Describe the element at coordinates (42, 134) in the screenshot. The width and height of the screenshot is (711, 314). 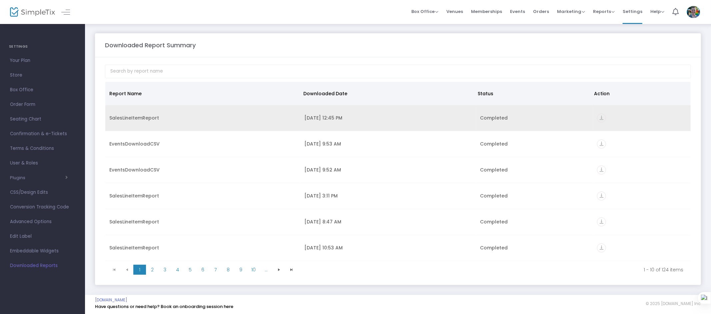
I see `span: Confirmation & e-Tickets` at that location.